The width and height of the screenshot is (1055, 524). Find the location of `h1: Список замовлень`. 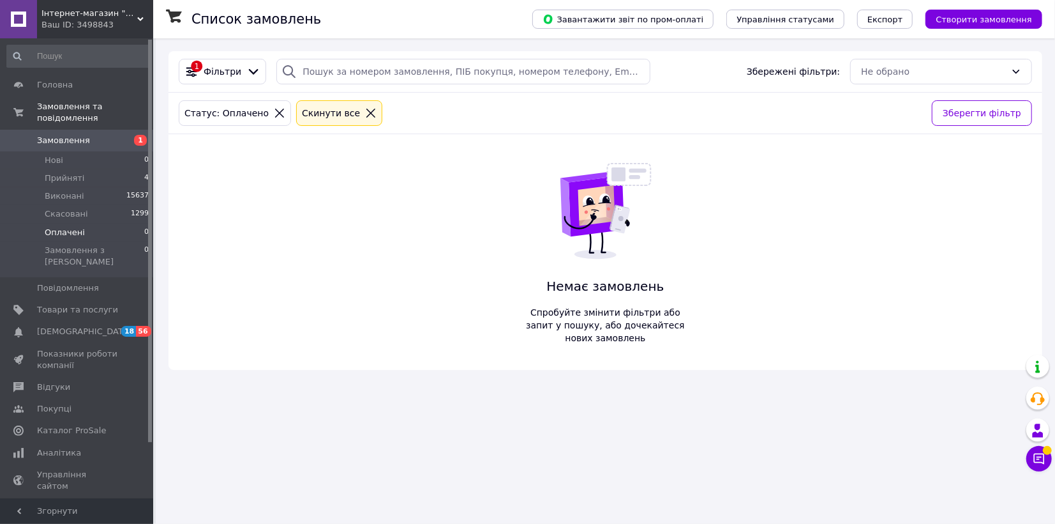

h1: Список замовлень is located at coordinates (256, 19).